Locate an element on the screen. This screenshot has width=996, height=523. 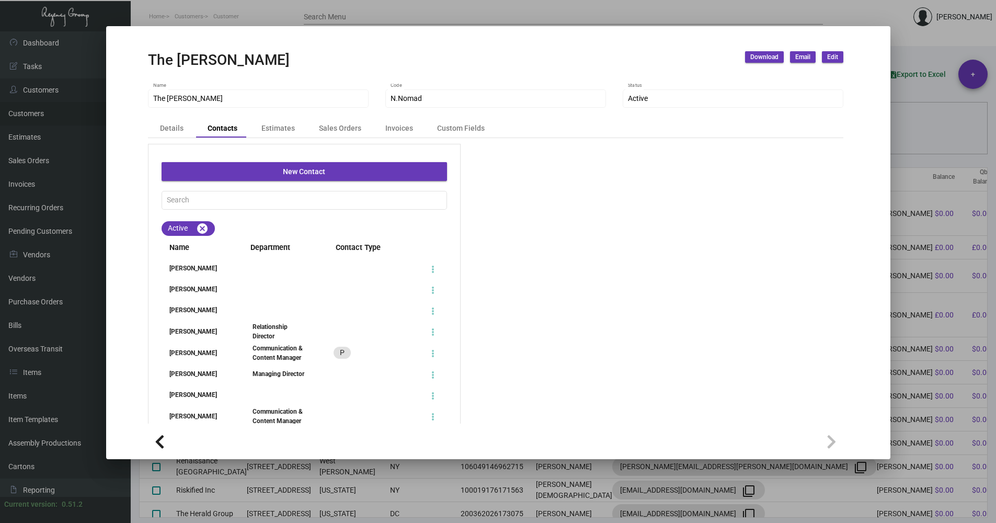
div: Estimates is located at coordinates (278, 128).